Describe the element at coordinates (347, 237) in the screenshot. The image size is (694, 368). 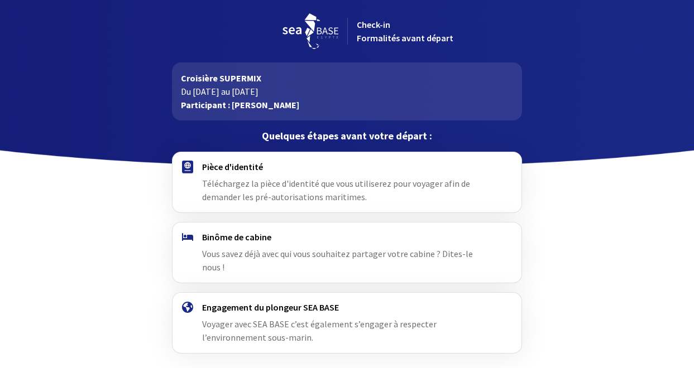
I see `h4: Binôme de cabine` at that location.